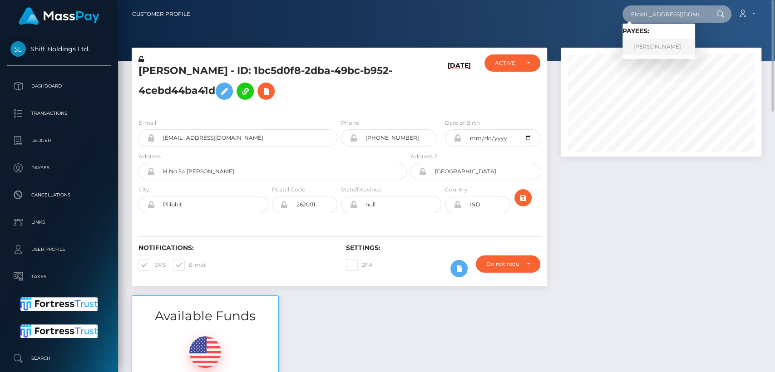 The height and width of the screenshot is (372, 775). I want to click on img: USD.png, so click(205, 352).